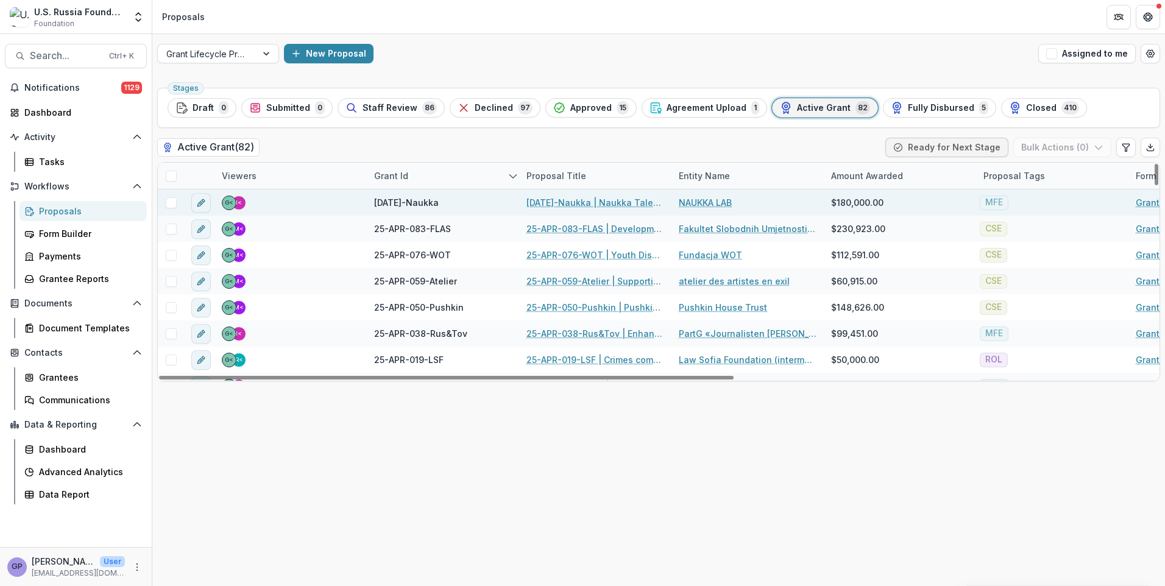  What do you see at coordinates (183, 16) in the screenshot?
I see `div: Proposals` at bounding box center [183, 16].